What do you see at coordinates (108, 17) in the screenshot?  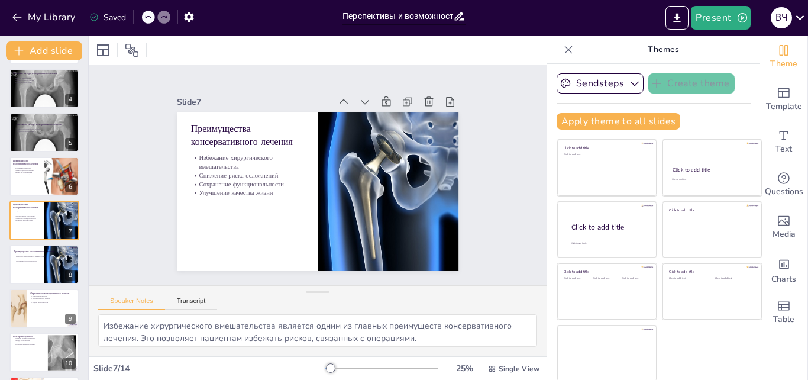 I see `div: Saved` at bounding box center [108, 17].